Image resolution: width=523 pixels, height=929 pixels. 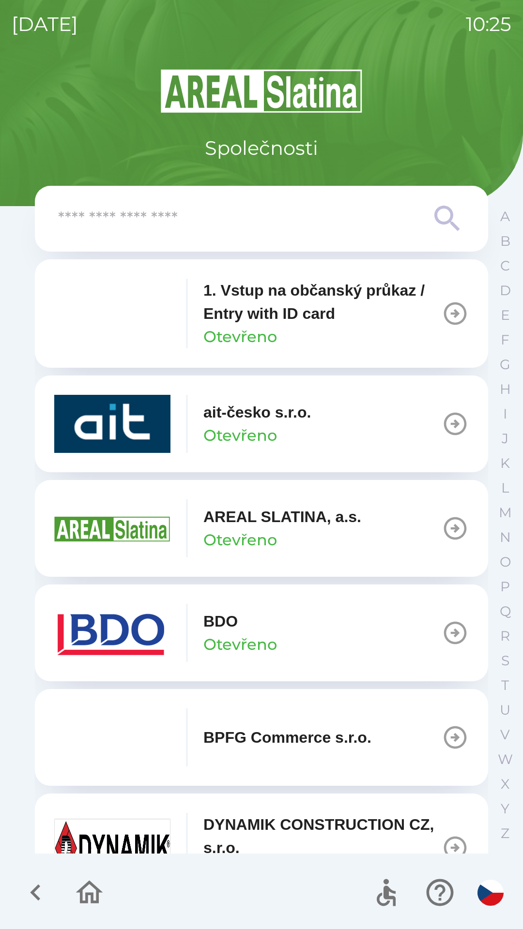 What do you see at coordinates (505, 636) in the screenshot?
I see `p: R` at bounding box center [505, 636].